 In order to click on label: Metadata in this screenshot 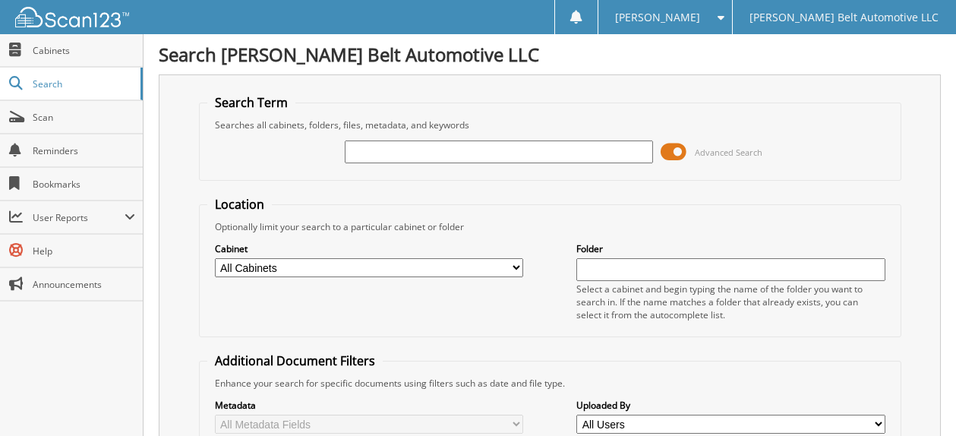, I will do `click(369, 405)`.